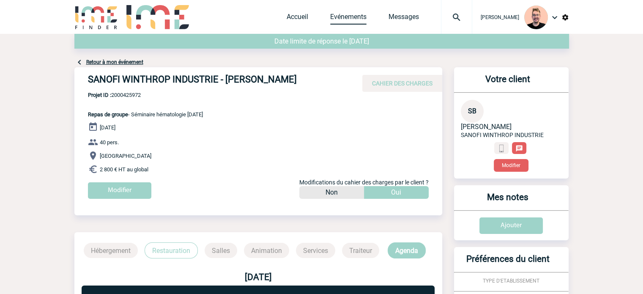 This screenshot has width=643, height=294. Describe the element at coordinates (331, 192) in the screenshot. I see `p: Non` at that location.